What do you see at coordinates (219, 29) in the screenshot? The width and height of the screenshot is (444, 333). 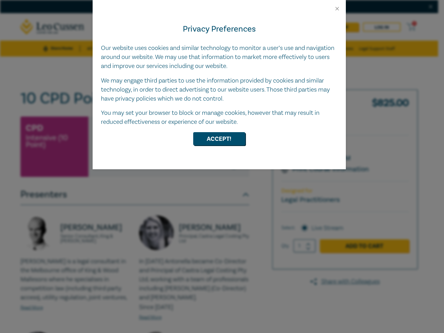 I see `h4: Privacy Preferences` at bounding box center [219, 29].